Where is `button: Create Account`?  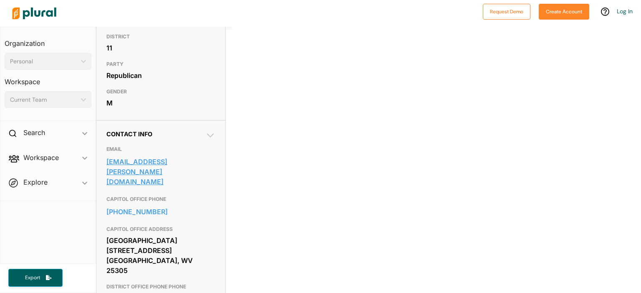 button: Create Account is located at coordinates (564, 12).